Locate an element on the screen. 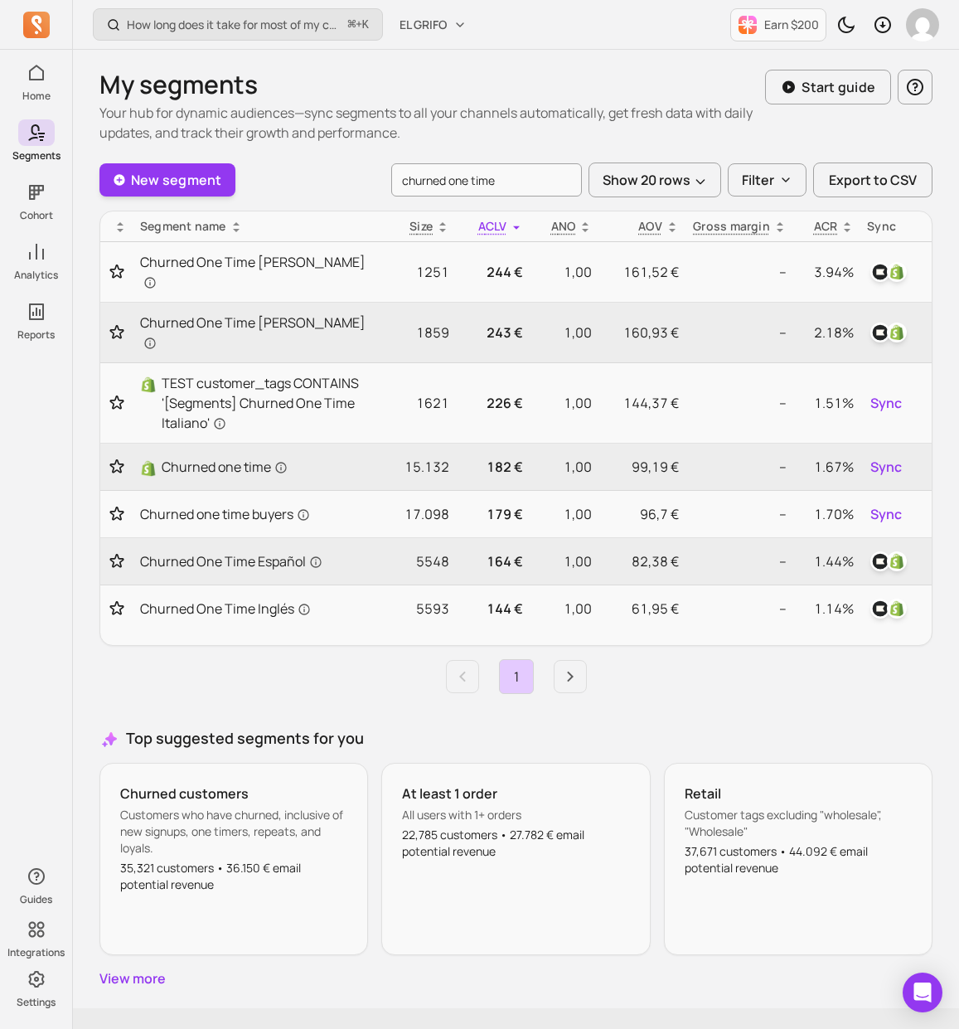 The image size is (959, 1029). p: 82,38 € is located at coordinates (641, 561).